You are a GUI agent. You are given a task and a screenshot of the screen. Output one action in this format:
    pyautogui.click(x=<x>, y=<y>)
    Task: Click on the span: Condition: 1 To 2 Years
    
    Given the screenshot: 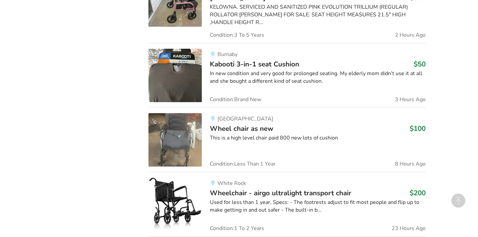 What is the action you would take?
    pyautogui.click(x=237, y=228)
    